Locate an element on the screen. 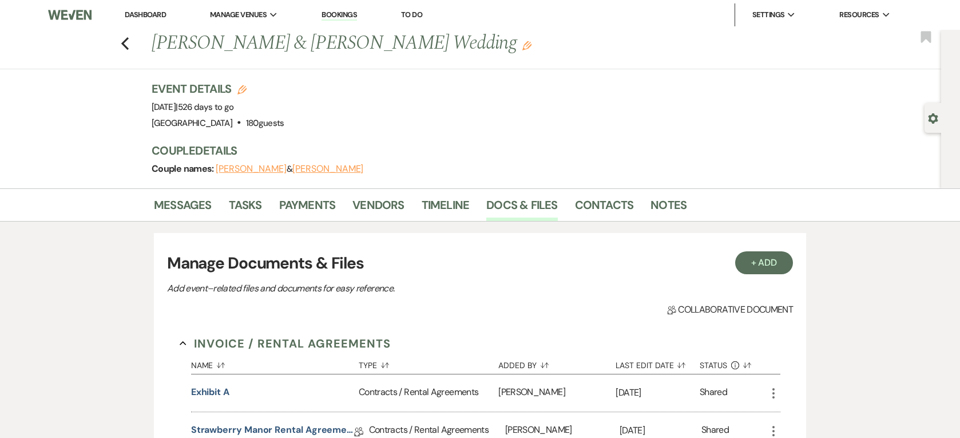 This screenshot has width=960, height=438. a: Payments is located at coordinates (307, 208).